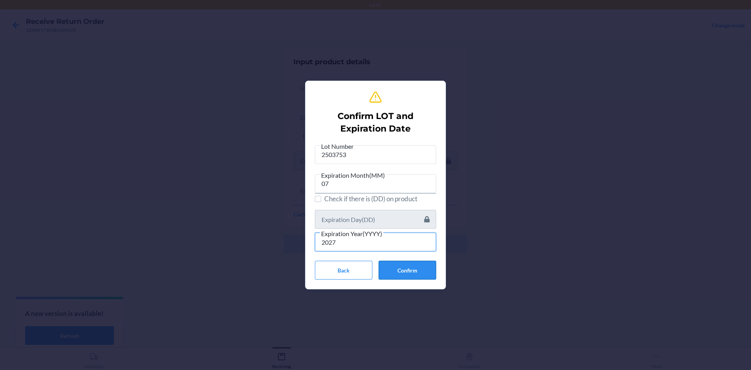 Image resolution: width=751 pixels, height=370 pixels. What do you see at coordinates (318, 199) in the screenshot?
I see `input: Check if there is (DD) on product` at bounding box center [318, 199].